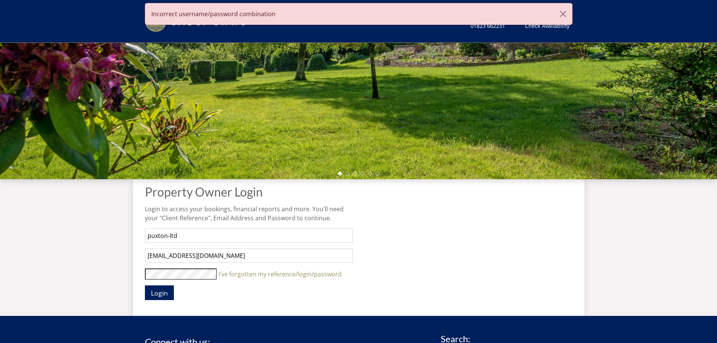  I want to click on button: Login, so click(159, 292).